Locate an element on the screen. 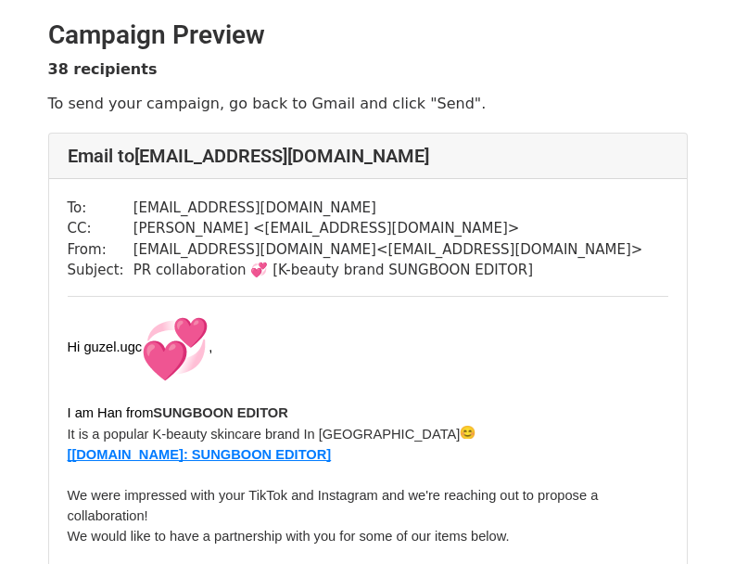 The width and height of the screenshot is (735, 564). p: To send your campaign, go back to Gmail and click "Send". is located at coordinates (368, 103).